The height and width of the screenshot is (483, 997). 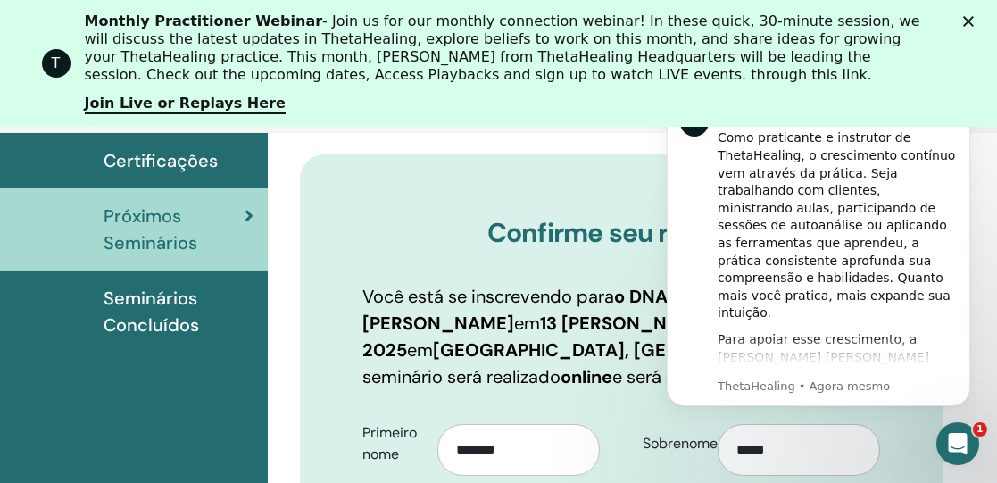 I want to click on font: T, so click(x=54, y=55).